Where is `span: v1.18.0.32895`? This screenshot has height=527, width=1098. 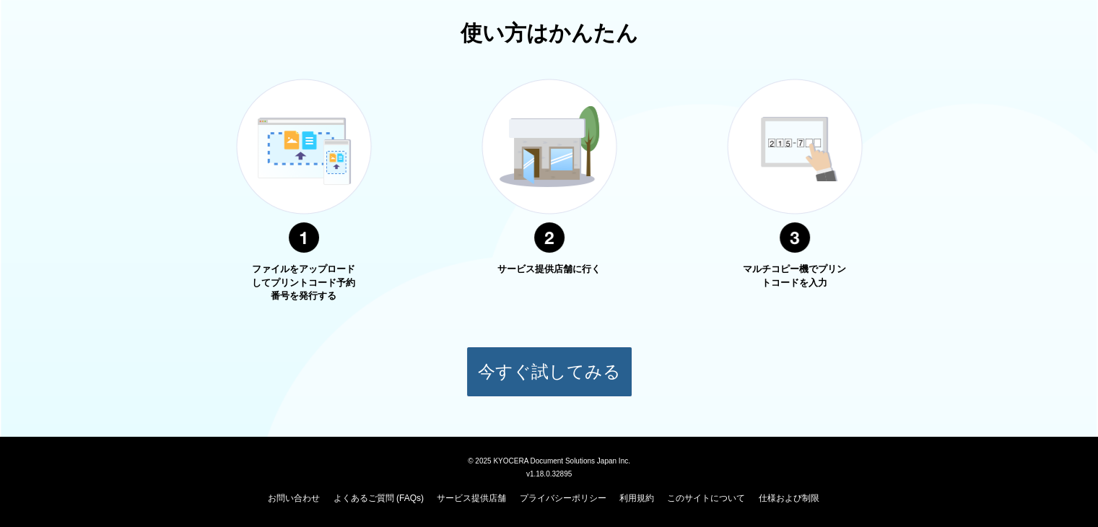
span: v1.18.0.32895 is located at coordinates (548, 473).